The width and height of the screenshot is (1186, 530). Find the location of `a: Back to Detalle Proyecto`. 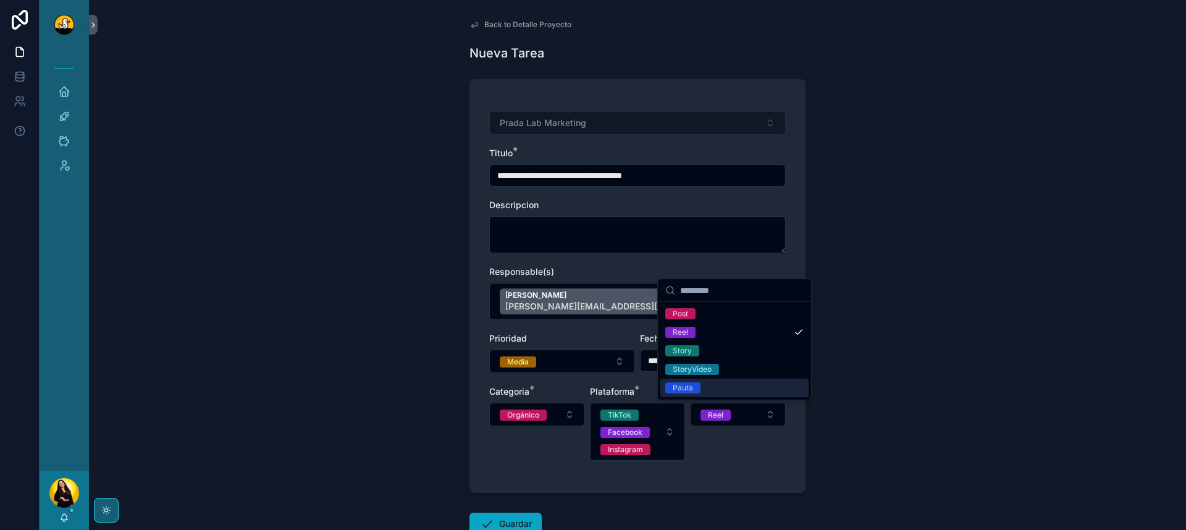

a: Back to Detalle Proyecto is located at coordinates (520, 25).